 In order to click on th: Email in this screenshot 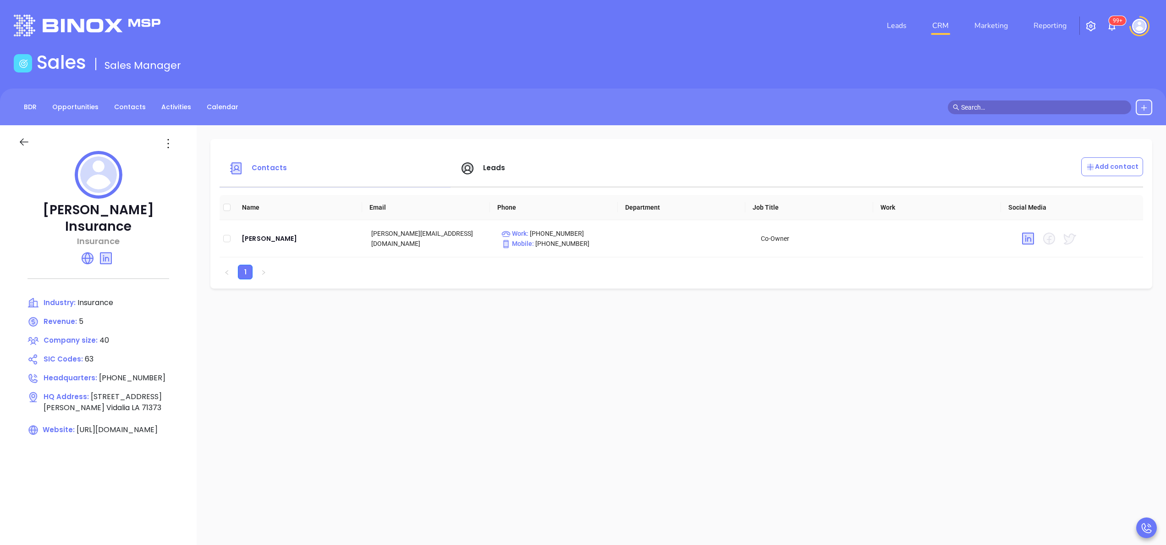, I will do `click(426, 207)`.